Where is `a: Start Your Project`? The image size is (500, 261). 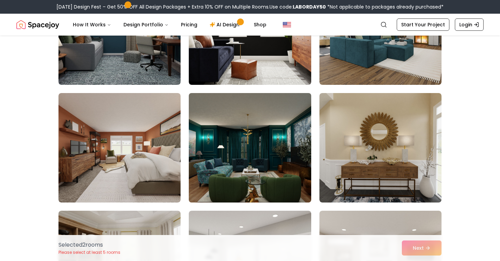 a: Start Your Project is located at coordinates (423, 25).